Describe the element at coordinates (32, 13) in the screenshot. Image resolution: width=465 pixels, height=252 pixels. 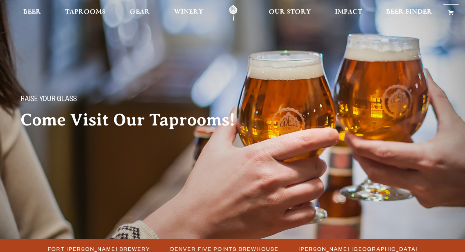
I see `a: Beer` at that location.